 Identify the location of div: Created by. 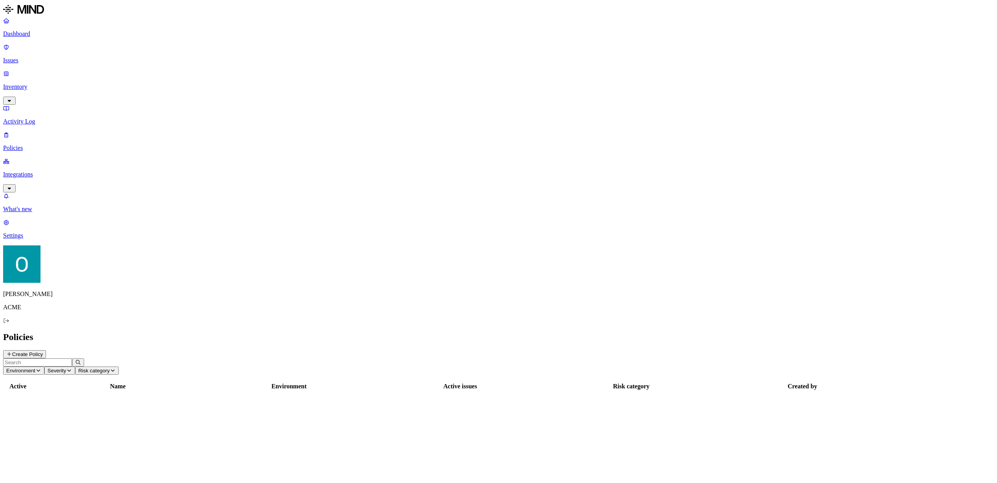
(802, 386).